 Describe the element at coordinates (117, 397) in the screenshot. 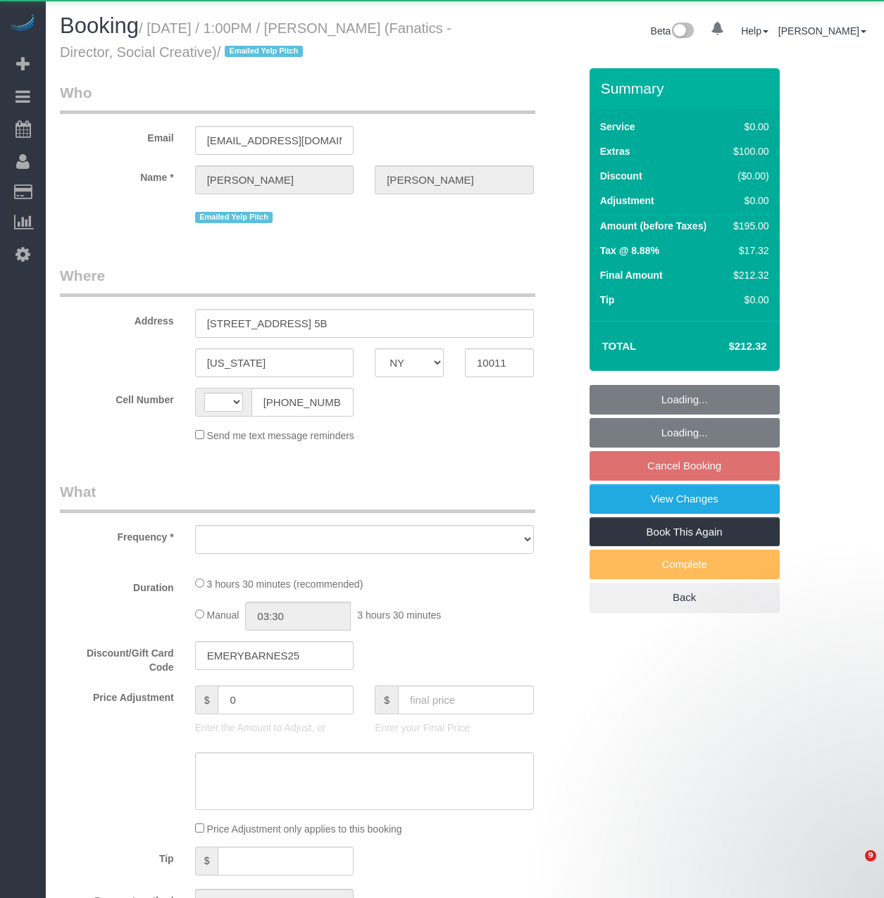

I see `label: Cell Number` at that location.